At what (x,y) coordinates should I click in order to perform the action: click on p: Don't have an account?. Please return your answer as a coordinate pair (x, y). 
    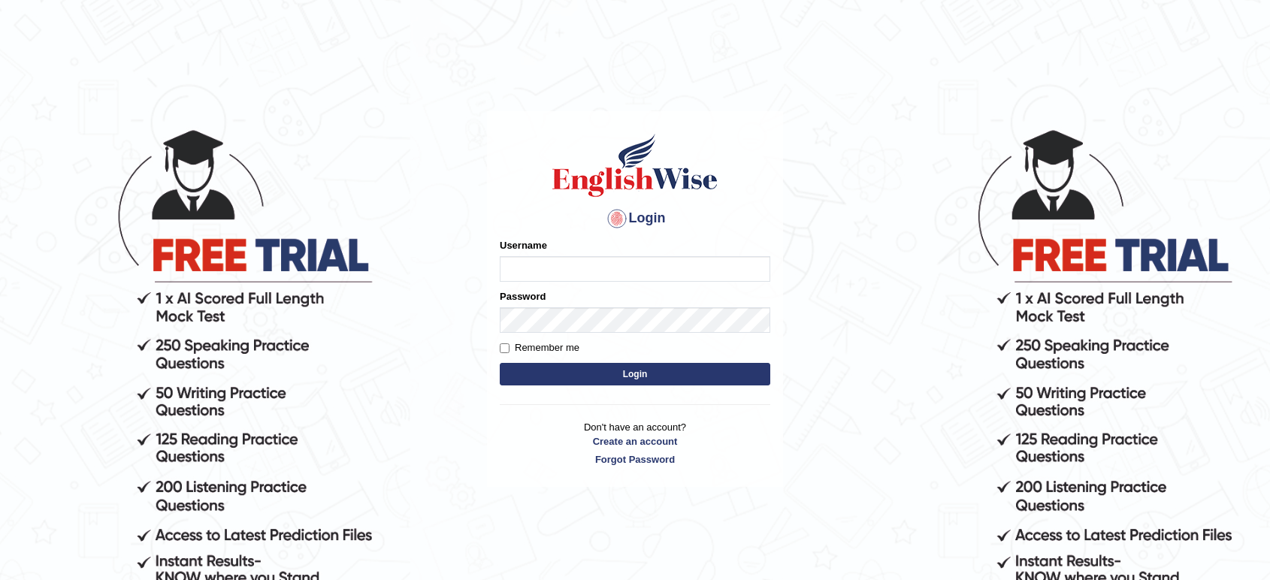
    Looking at the image, I should click on (635, 443).